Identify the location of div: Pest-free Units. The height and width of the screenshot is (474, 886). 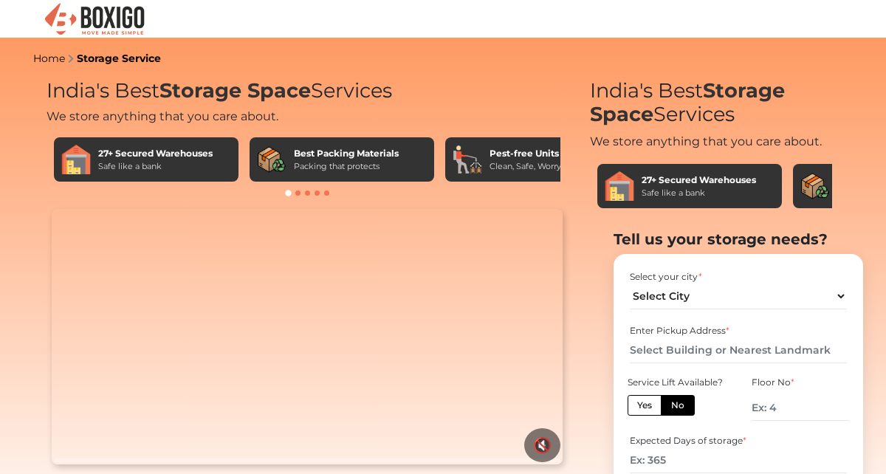
(536, 154).